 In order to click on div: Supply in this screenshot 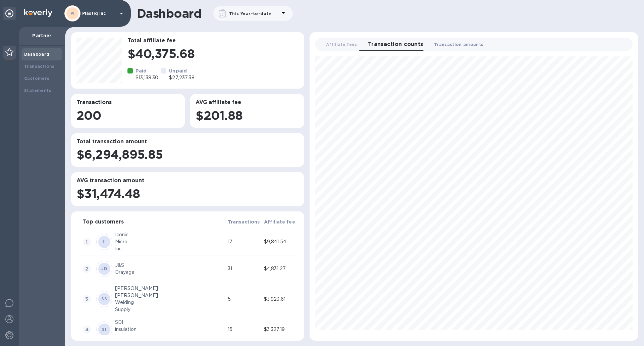, I will do `click(170, 309)`.